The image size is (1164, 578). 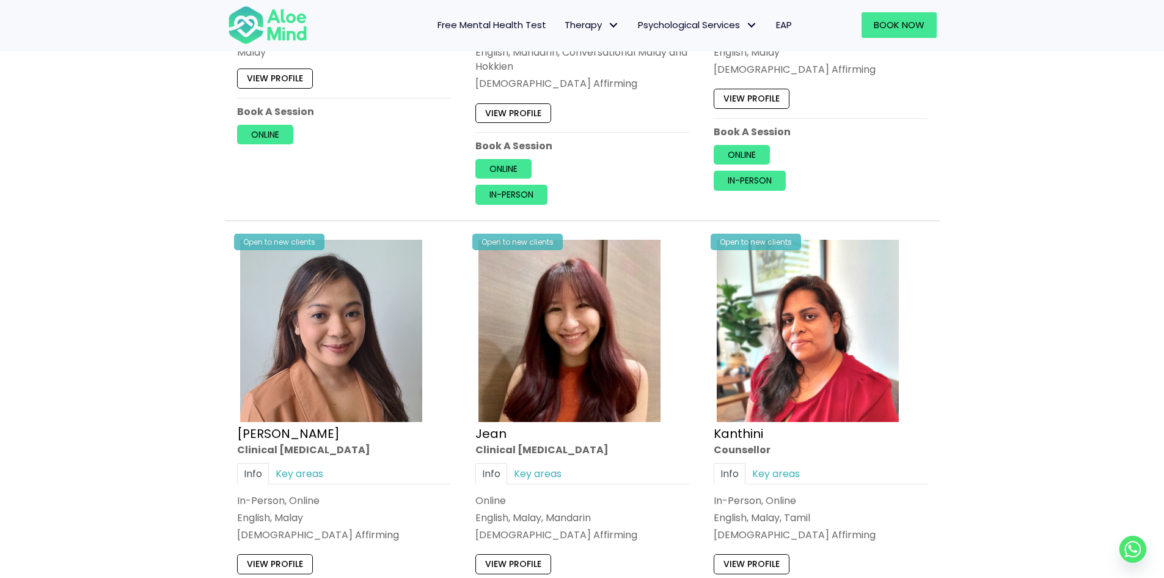 What do you see at coordinates (268, 25) in the screenshot?
I see `img: Aloe mind Logo` at bounding box center [268, 25].